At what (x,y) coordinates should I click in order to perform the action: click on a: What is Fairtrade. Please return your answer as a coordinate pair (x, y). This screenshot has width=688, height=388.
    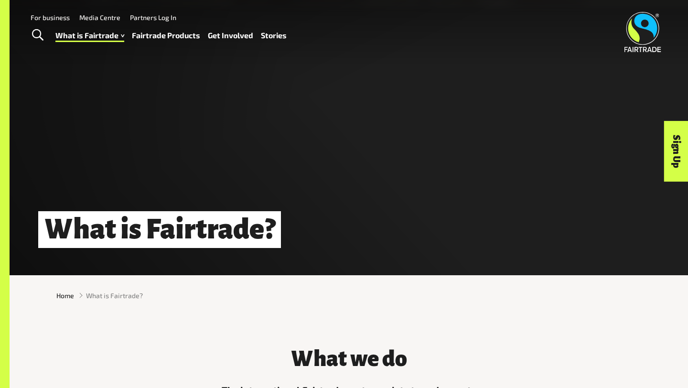
    Looking at the image, I should click on (90, 35).